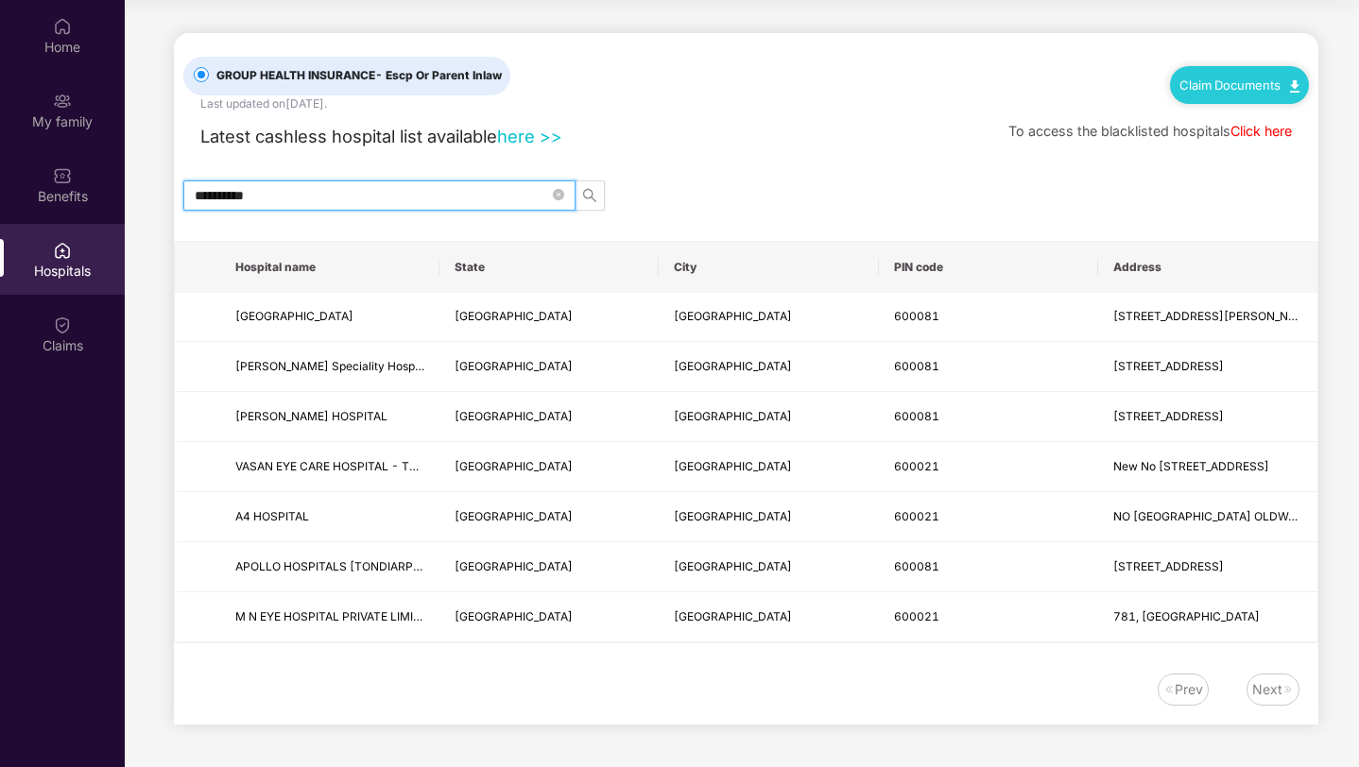  What do you see at coordinates (1260, 130) in the screenshot?
I see `a: Click here` at bounding box center [1260, 130].